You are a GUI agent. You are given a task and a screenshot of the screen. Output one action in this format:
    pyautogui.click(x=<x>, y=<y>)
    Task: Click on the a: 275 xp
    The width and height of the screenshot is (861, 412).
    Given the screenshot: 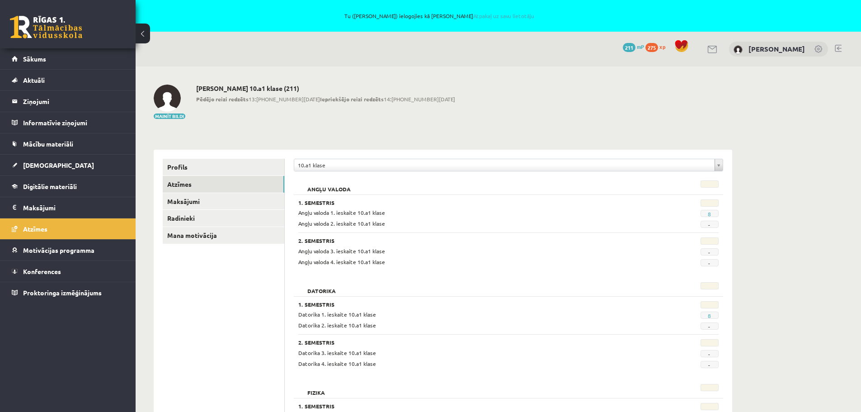 What is the action you would take?
    pyautogui.click(x=658, y=47)
    